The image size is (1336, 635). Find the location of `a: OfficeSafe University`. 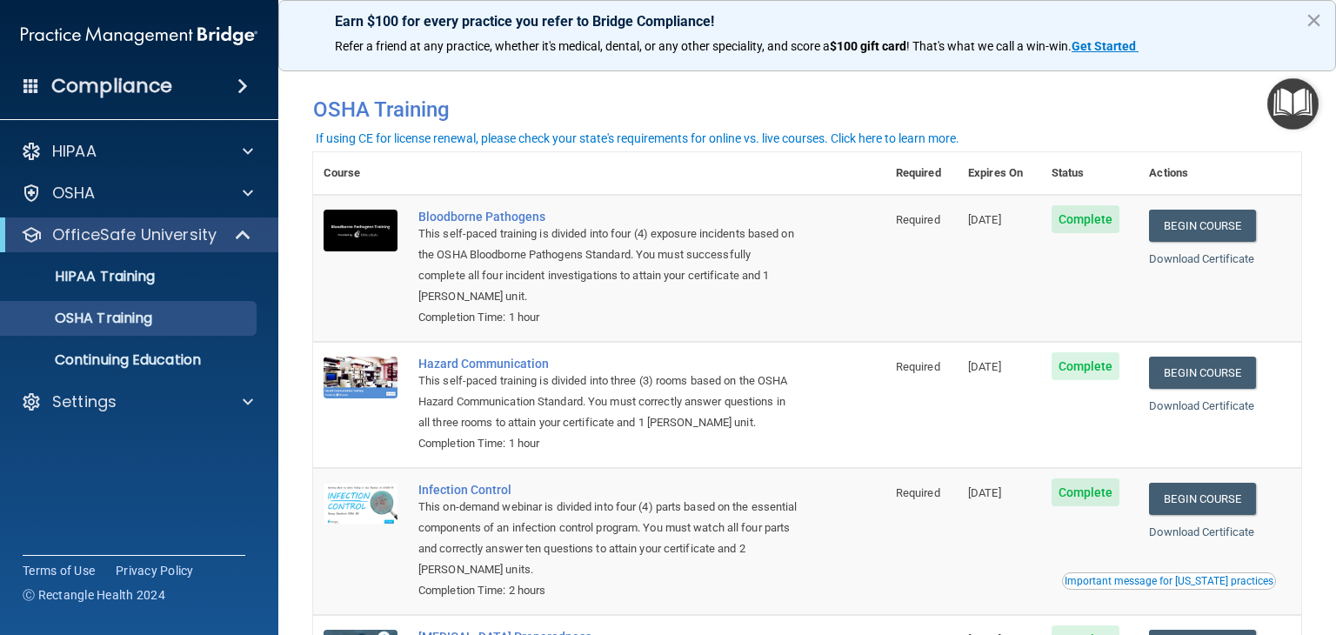

a: OfficeSafe University is located at coordinates (137, 235).